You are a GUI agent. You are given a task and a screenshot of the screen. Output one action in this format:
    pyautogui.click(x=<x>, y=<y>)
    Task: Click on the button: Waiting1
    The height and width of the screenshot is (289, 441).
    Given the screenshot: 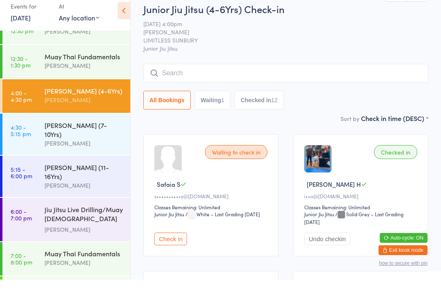 What is the action you would take?
    pyautogui.click(x=213, y=110)
    